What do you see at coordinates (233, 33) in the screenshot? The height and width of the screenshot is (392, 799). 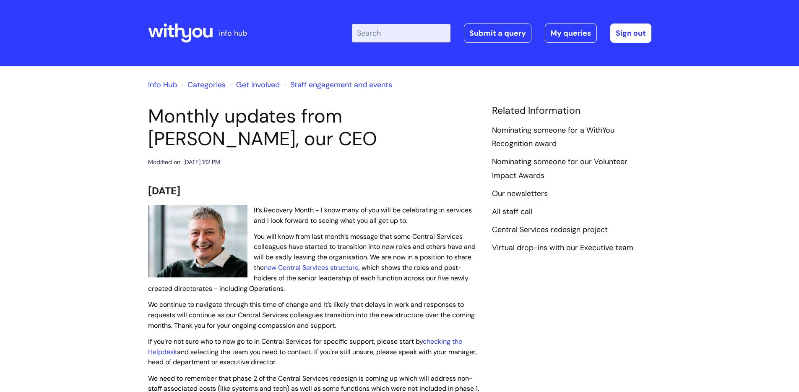 I see `p: info hub` at bounding box center [233, 33].